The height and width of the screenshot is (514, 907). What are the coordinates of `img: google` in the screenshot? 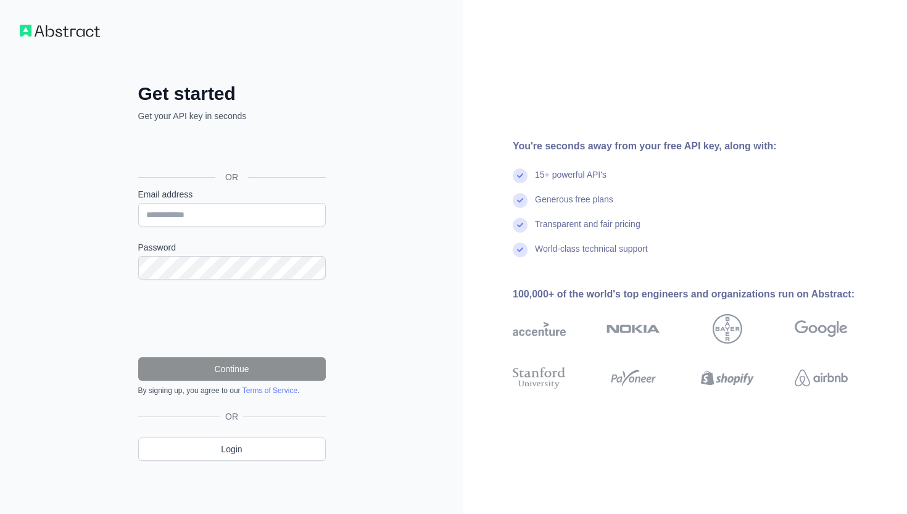 It's located at (821, 329).